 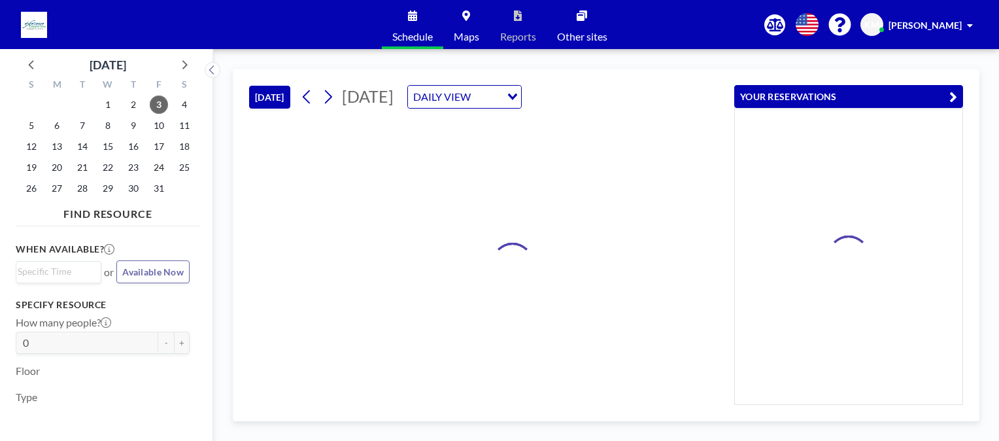 What do you see at coordinates (184, 167) in the screenshot?
I see `span: Saturday, October 25, 2025` at bounding box center [184, 167].